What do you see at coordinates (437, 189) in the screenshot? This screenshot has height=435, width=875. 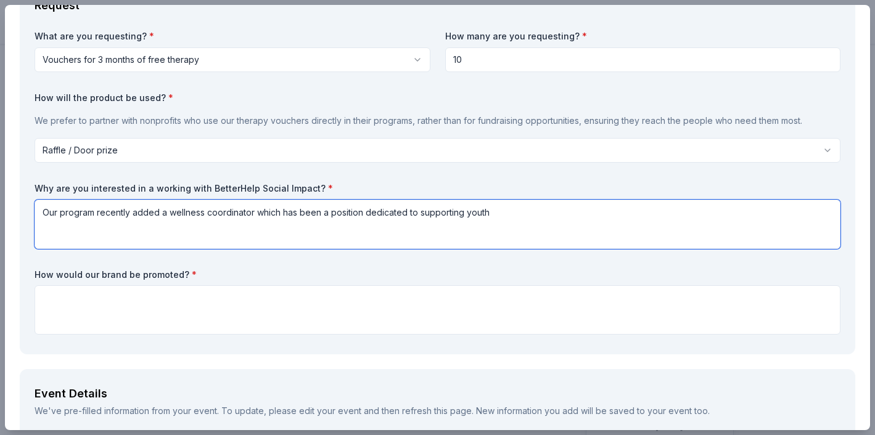 I see `label: Why are you interested in a working with BetterHelp Social Impact?` at bounding box center [437, 189].